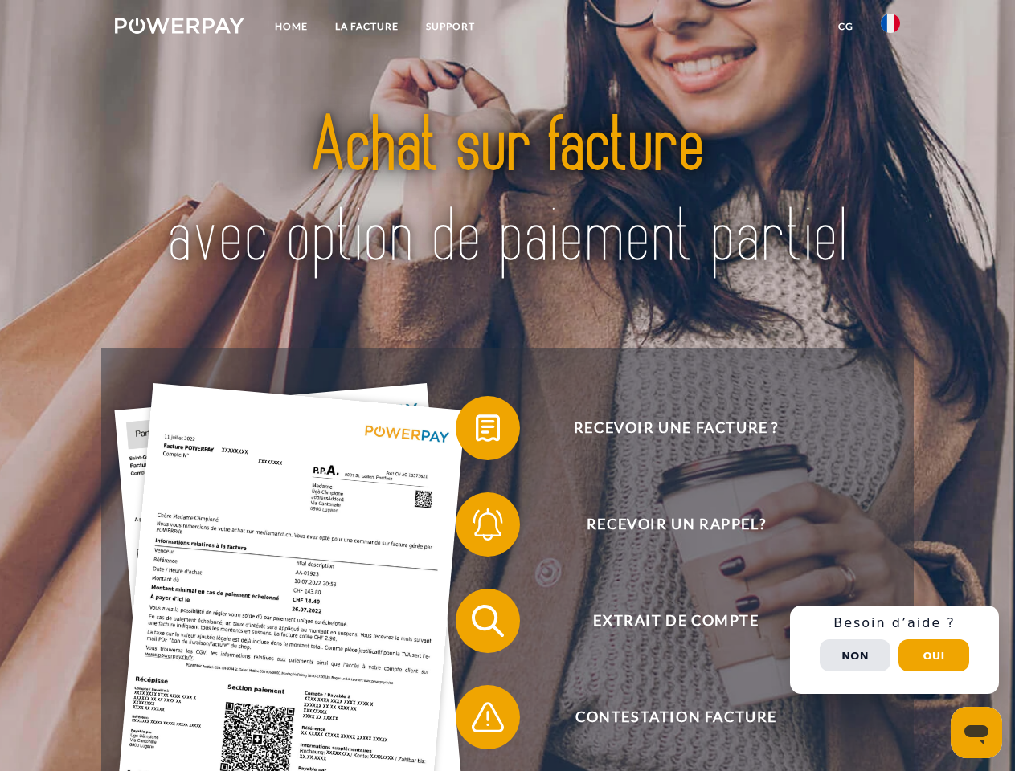 The width and height of the screenshot is (1015, 771). What do you see at coordinates (664, 428) in the screenshot?
I see `a: Recevoir une facture ?` at bounding box center [664, 428].